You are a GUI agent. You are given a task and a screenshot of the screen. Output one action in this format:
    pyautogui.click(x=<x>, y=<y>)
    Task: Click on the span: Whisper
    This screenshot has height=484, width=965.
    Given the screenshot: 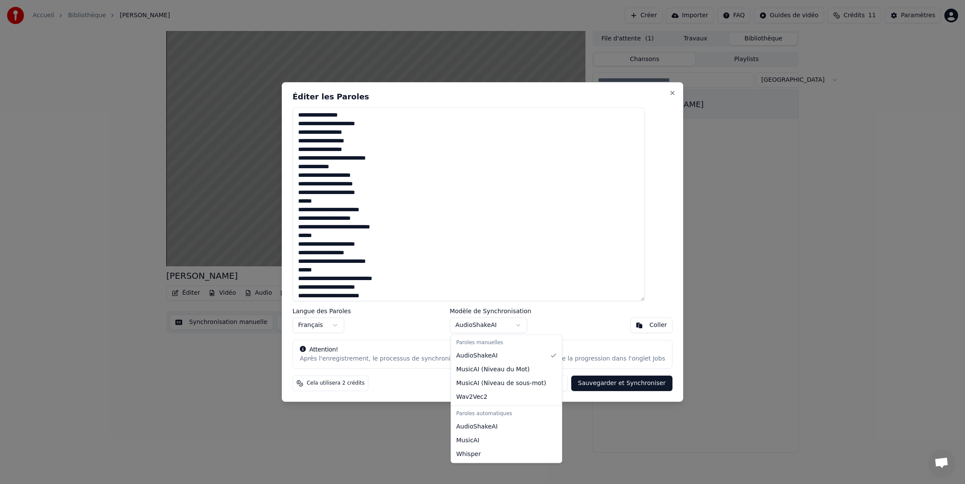 What is the action you would take?
    pyautogui.click(x=468, y=454)
    